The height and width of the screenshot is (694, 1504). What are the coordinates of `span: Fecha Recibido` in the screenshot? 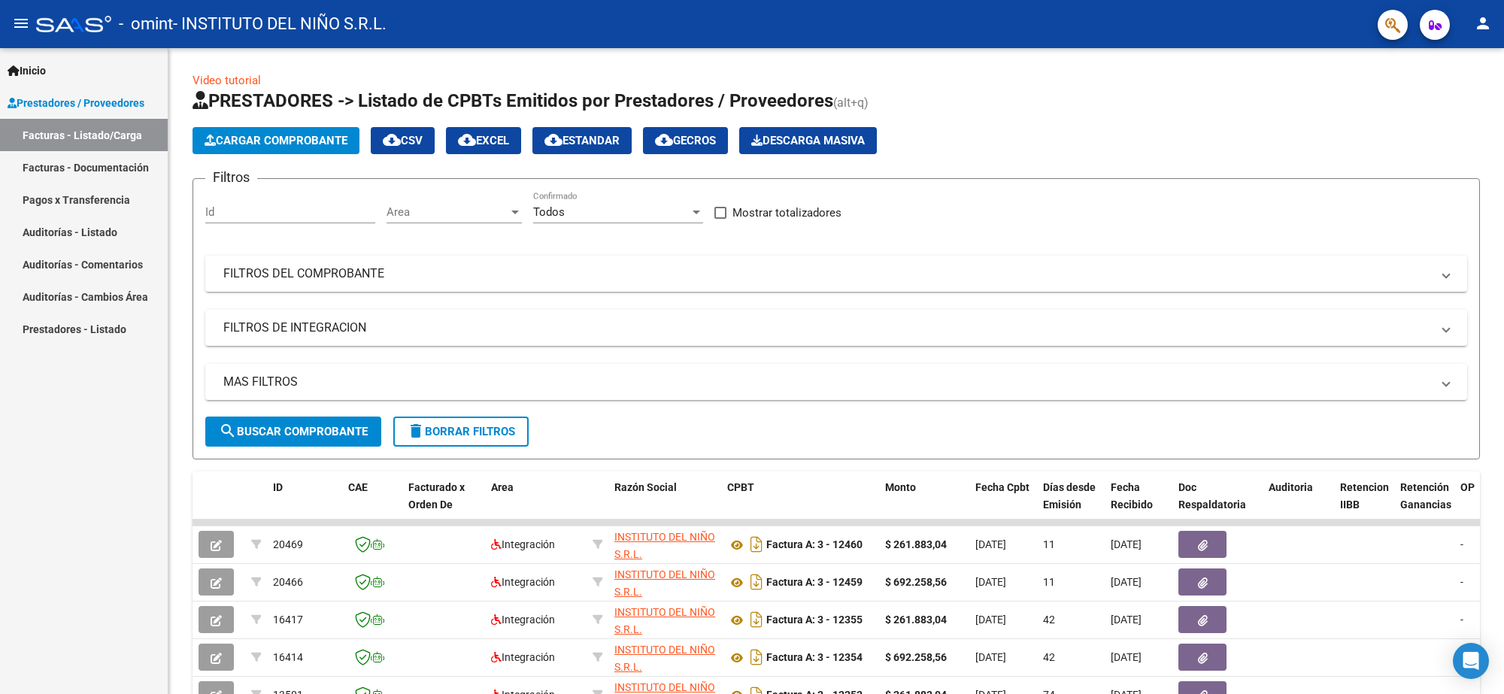 It's located at (1131, 495).